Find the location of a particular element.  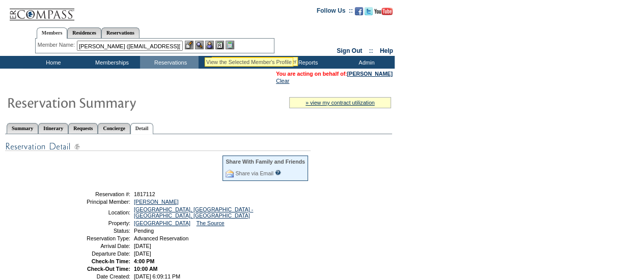

td: Departure Date: is located at coordinates (94, 254).